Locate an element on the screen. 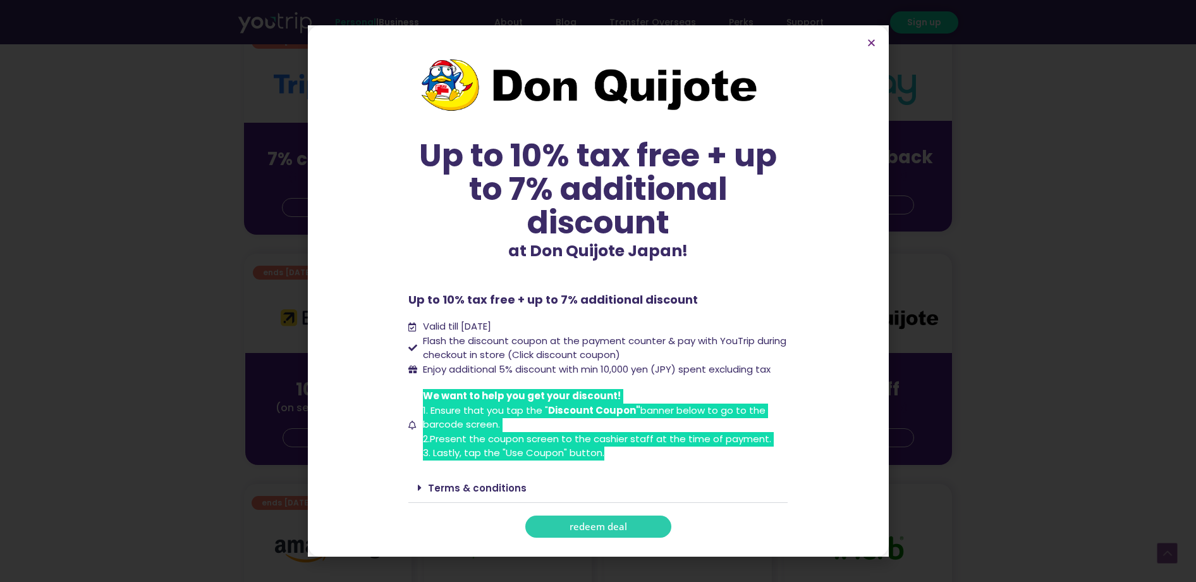 The width and height of the screenshot is (1196, 582). span: redeem deal is located at coordinates (598, 526).